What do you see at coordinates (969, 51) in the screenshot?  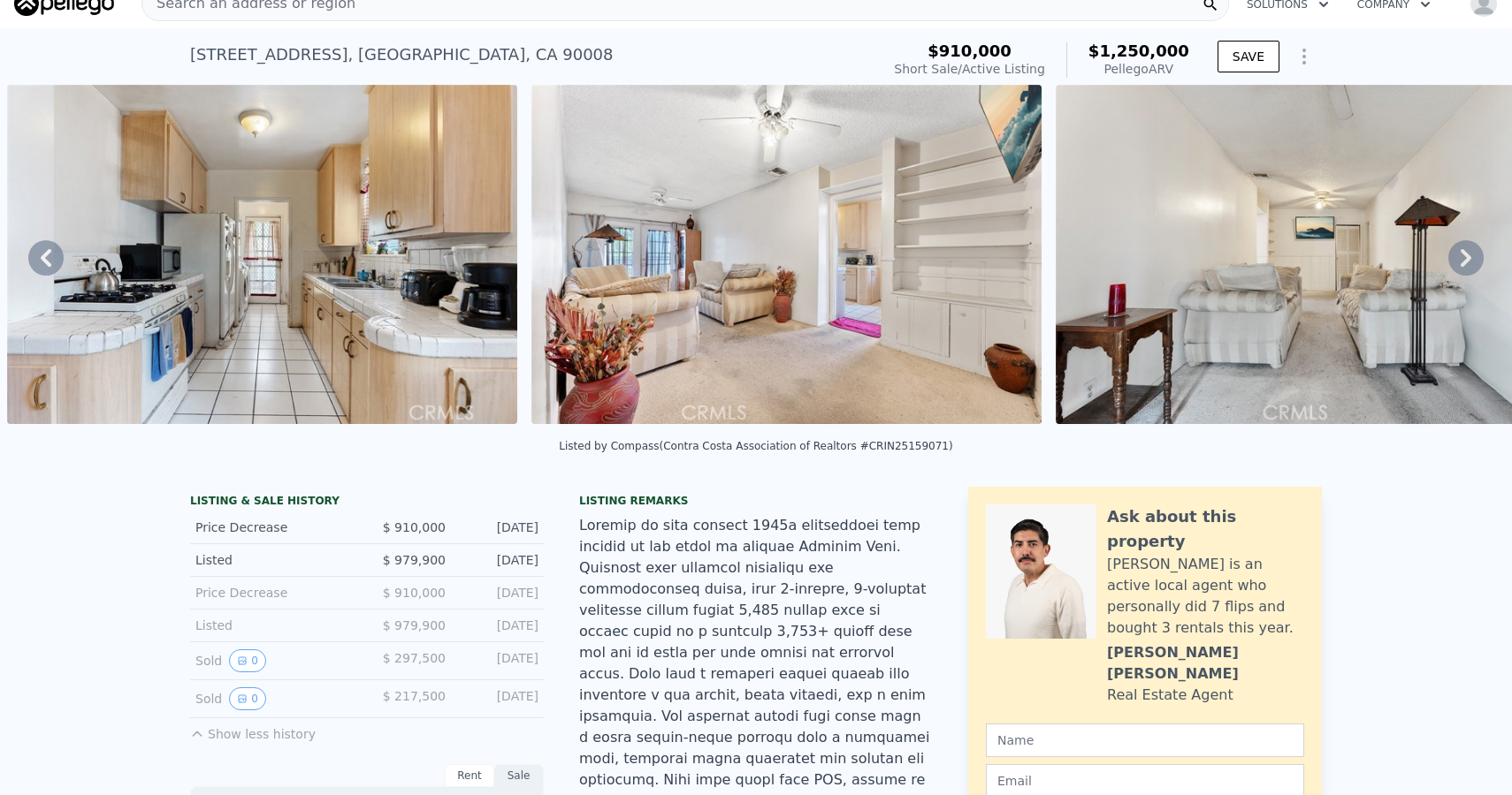 I see `span: $910,000` at bounding box center [969, 51].